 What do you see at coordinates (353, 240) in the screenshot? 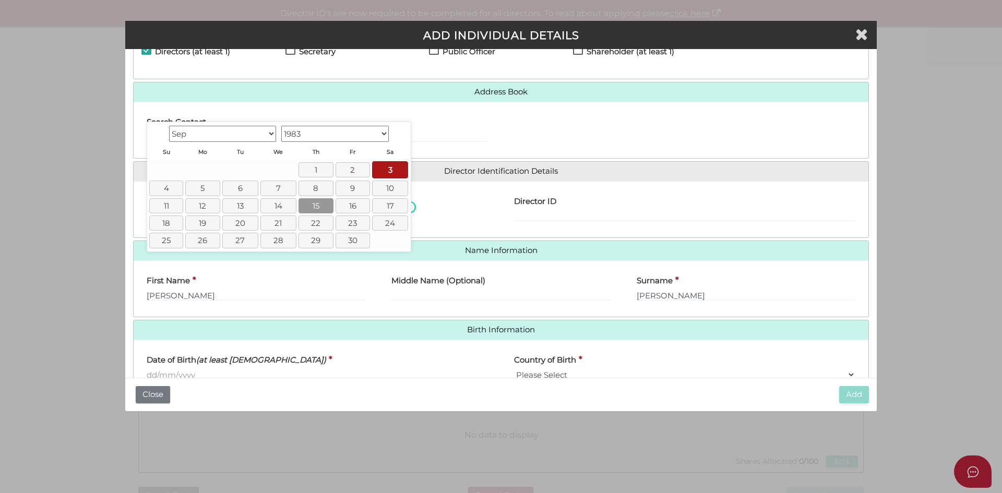
I see `a: 30` at bounding box center [353, 240].